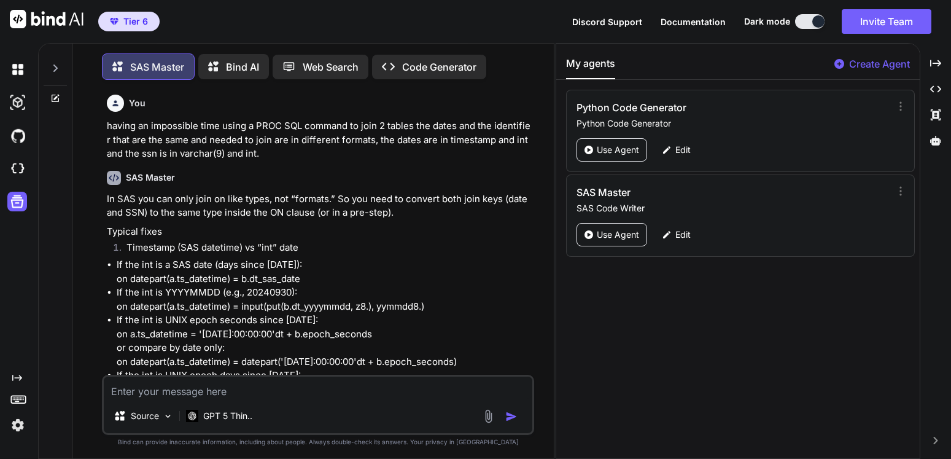  I want to click on img: settings, so click(18, 425).